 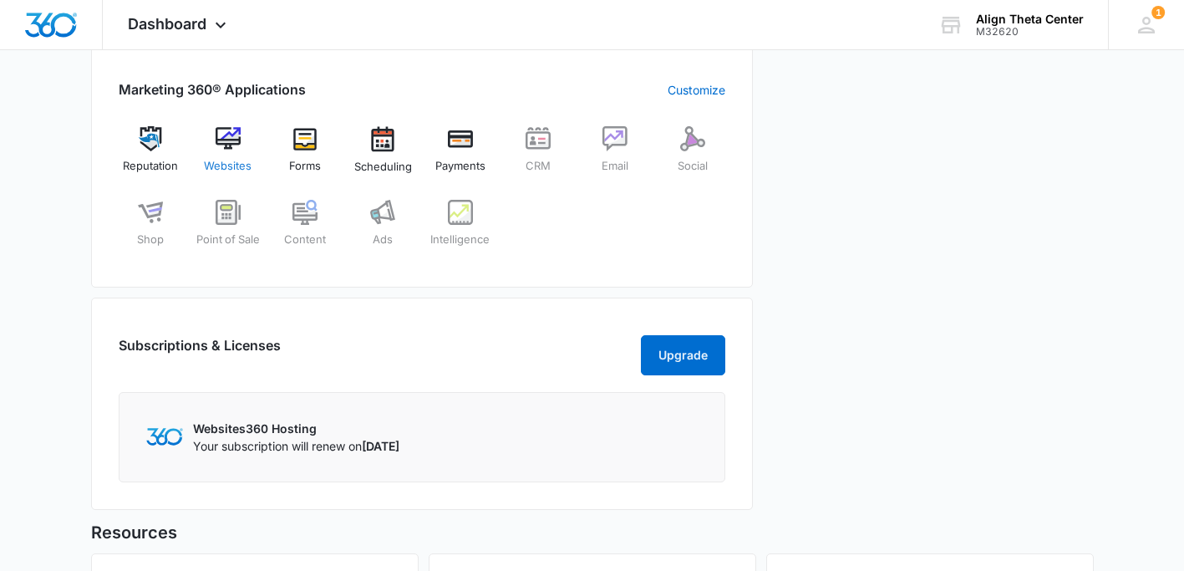 What do you see at coordinates (1158, 13) in the screenshot?
I see `div: notifications count` at bounding box center [1158, 13].